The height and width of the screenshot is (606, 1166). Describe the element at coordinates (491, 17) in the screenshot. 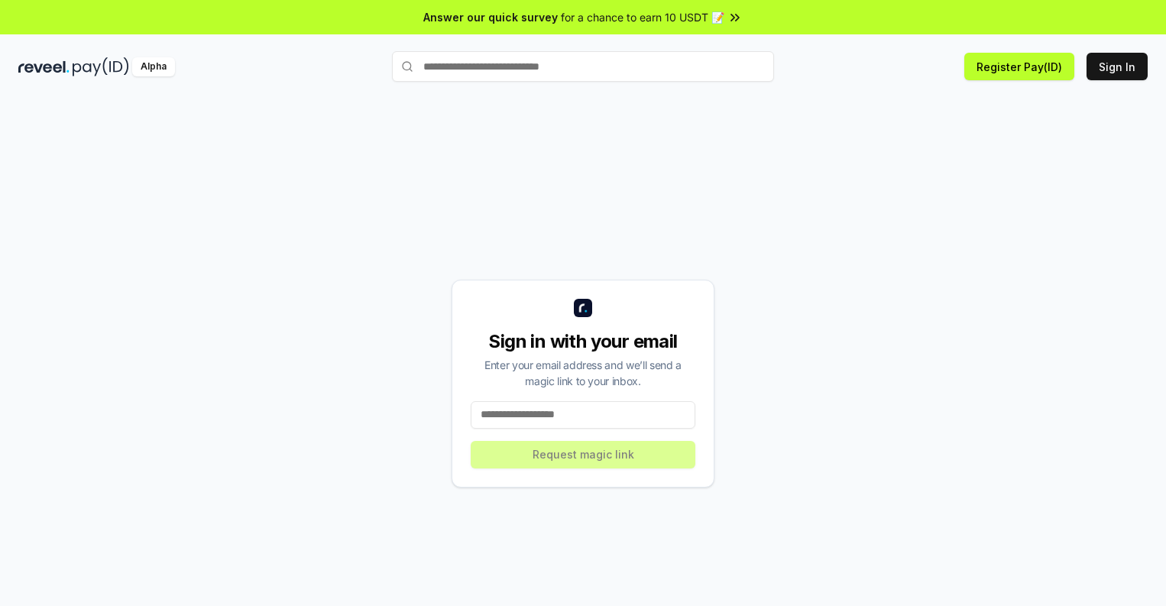

I see `span: Answer our quick survey` at that location.